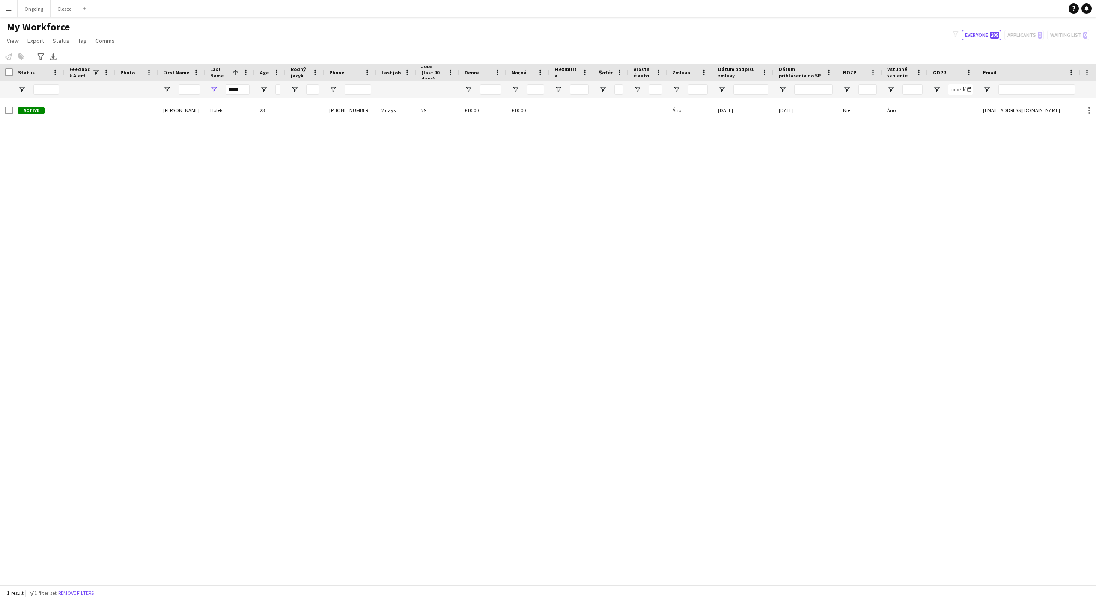 This screenshot has height=600, width=1096. I want to click on span: Nie, so click(847, 110).